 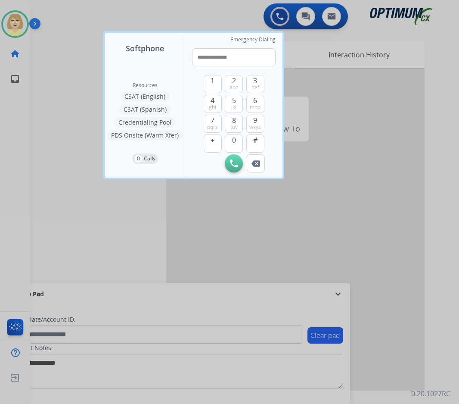 What do you see at coordinates (212, 81) in the screenshot?
I see `span: 1` at bounding box center [212, 81].